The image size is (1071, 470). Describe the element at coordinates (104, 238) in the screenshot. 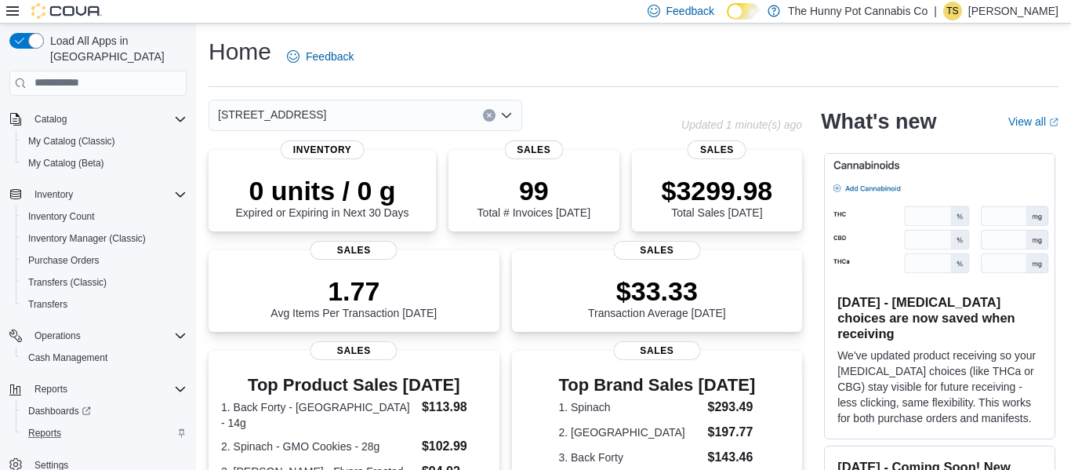

I see `button: Inventory Manager (Classic)` at that location.